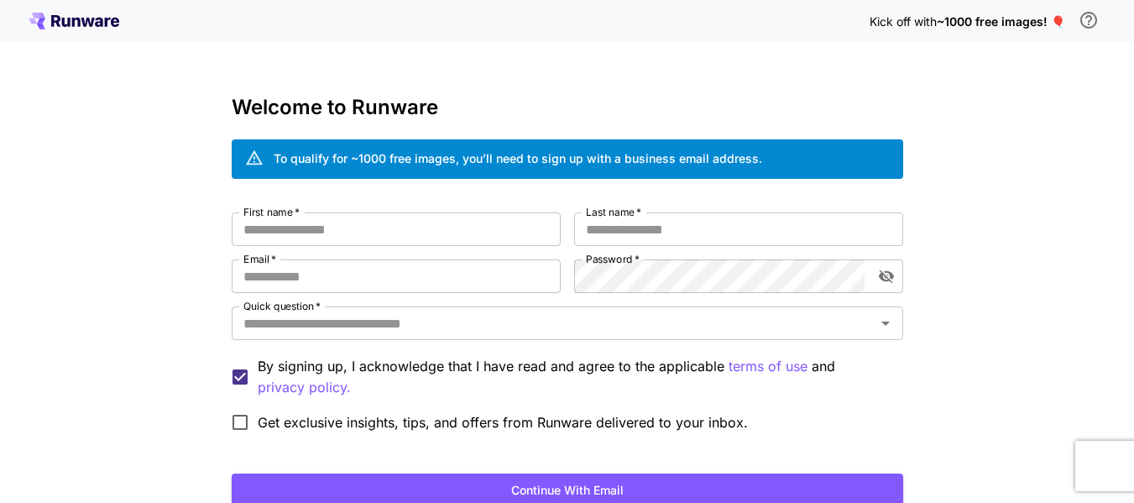  What do you see at coordinates (518, 158) in the screenshot?
I see `div: To qualify for ~1000 free images, you’ll need to sign up with a business email address.` at bounding box center [518, 158].